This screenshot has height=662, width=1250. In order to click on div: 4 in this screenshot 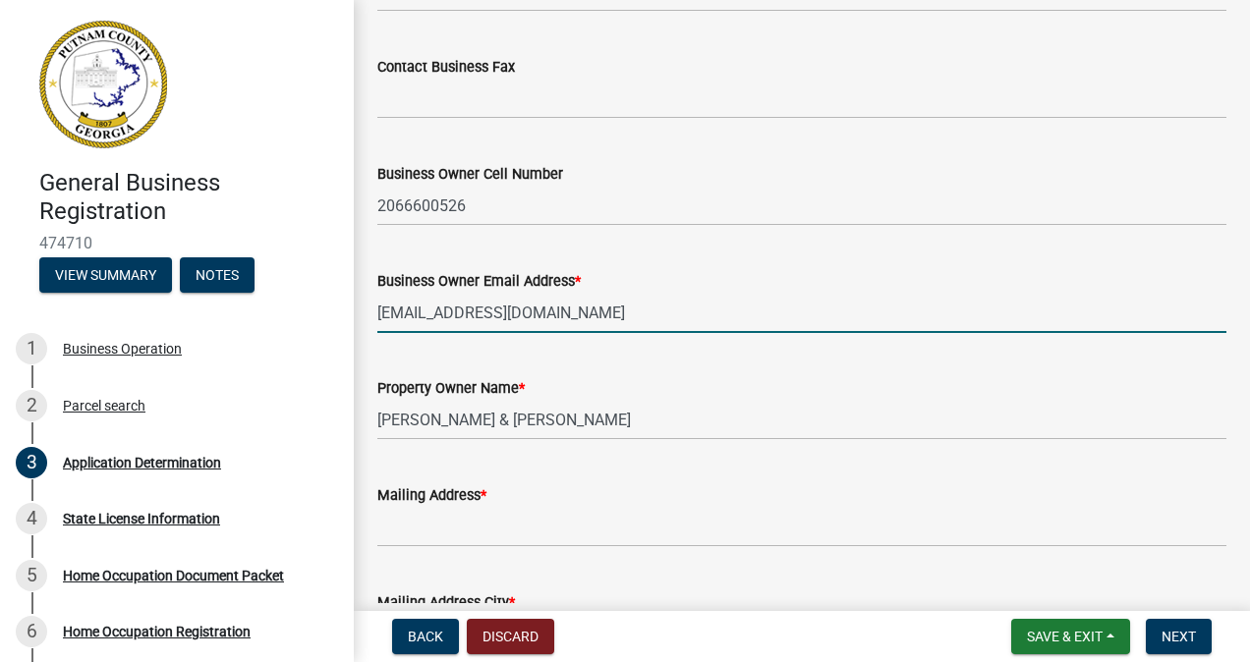, I will do `click(31, 519)`.